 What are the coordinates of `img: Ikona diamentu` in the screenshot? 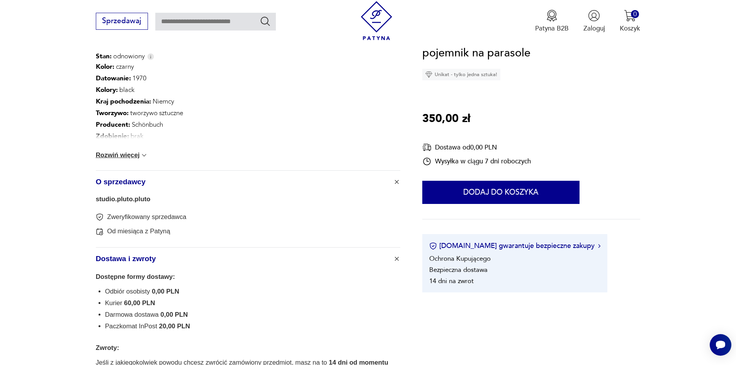 It's located at (429, 75).